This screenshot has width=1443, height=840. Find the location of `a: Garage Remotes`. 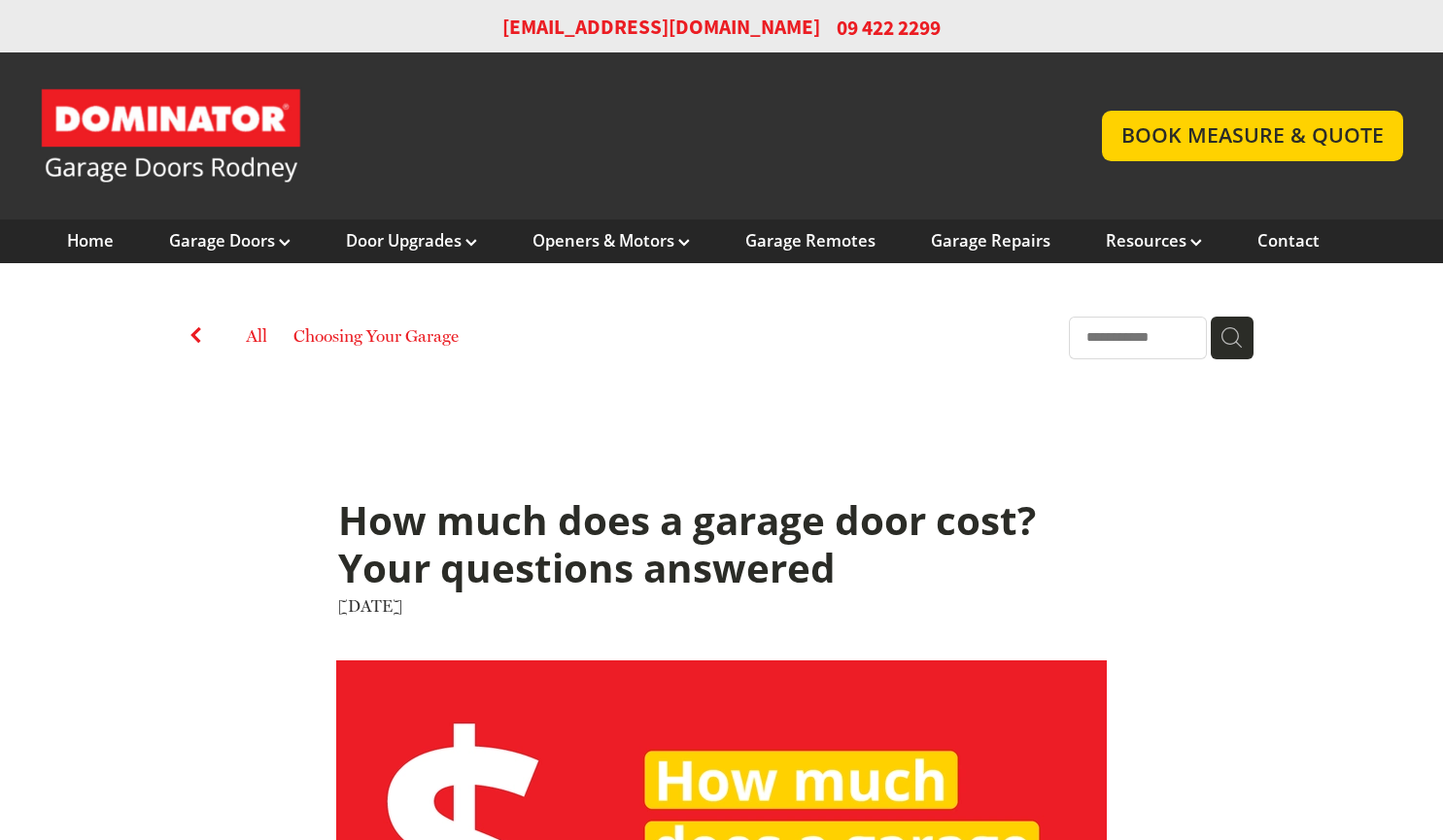

a: Garage Remotes is located at coordinates (810, 241).